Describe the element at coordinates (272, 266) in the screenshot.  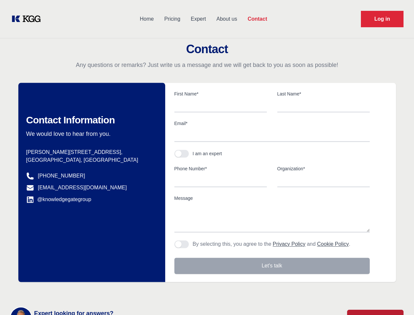
I see `button: Let's talk` at that location.